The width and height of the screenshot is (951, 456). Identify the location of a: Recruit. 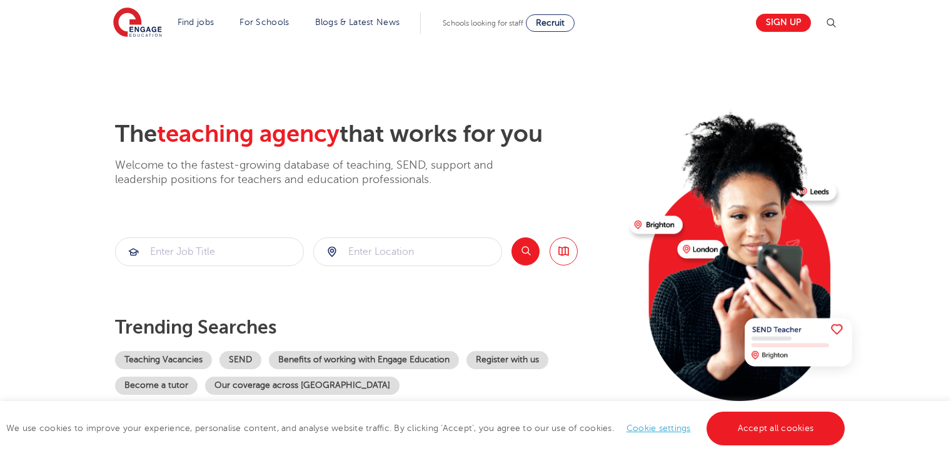
(550, 23).